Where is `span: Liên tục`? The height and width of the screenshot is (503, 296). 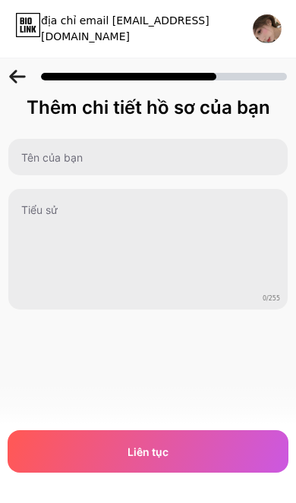
span: Liên tục is located at coordinates (148, 451).